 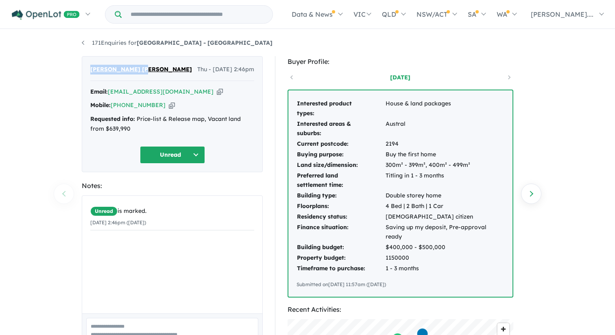 I want to click on div: Notes:, so click(x=172, y=186).